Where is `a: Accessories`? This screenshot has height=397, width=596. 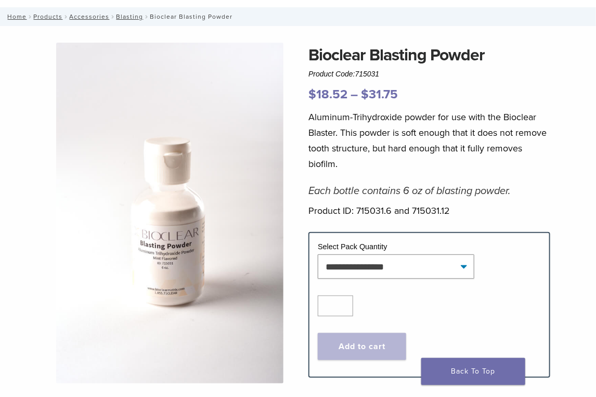
a: Accessories is located at coordinates (89, 17).